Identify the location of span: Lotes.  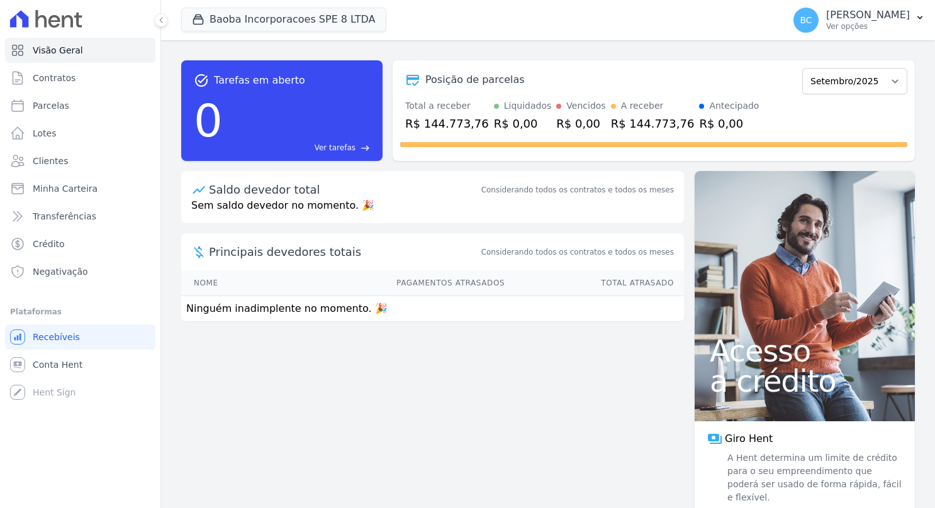
(45, 133).